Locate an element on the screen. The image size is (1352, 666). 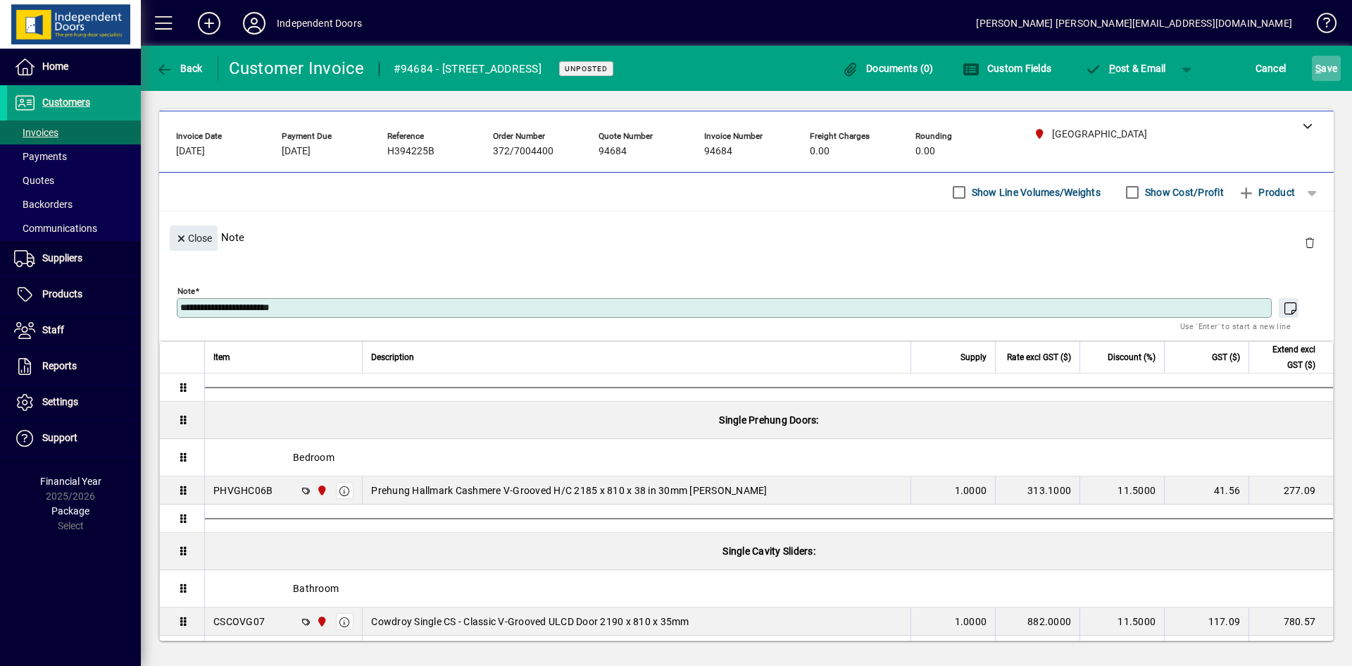
a: Payments is located at coordinates (74, 156).